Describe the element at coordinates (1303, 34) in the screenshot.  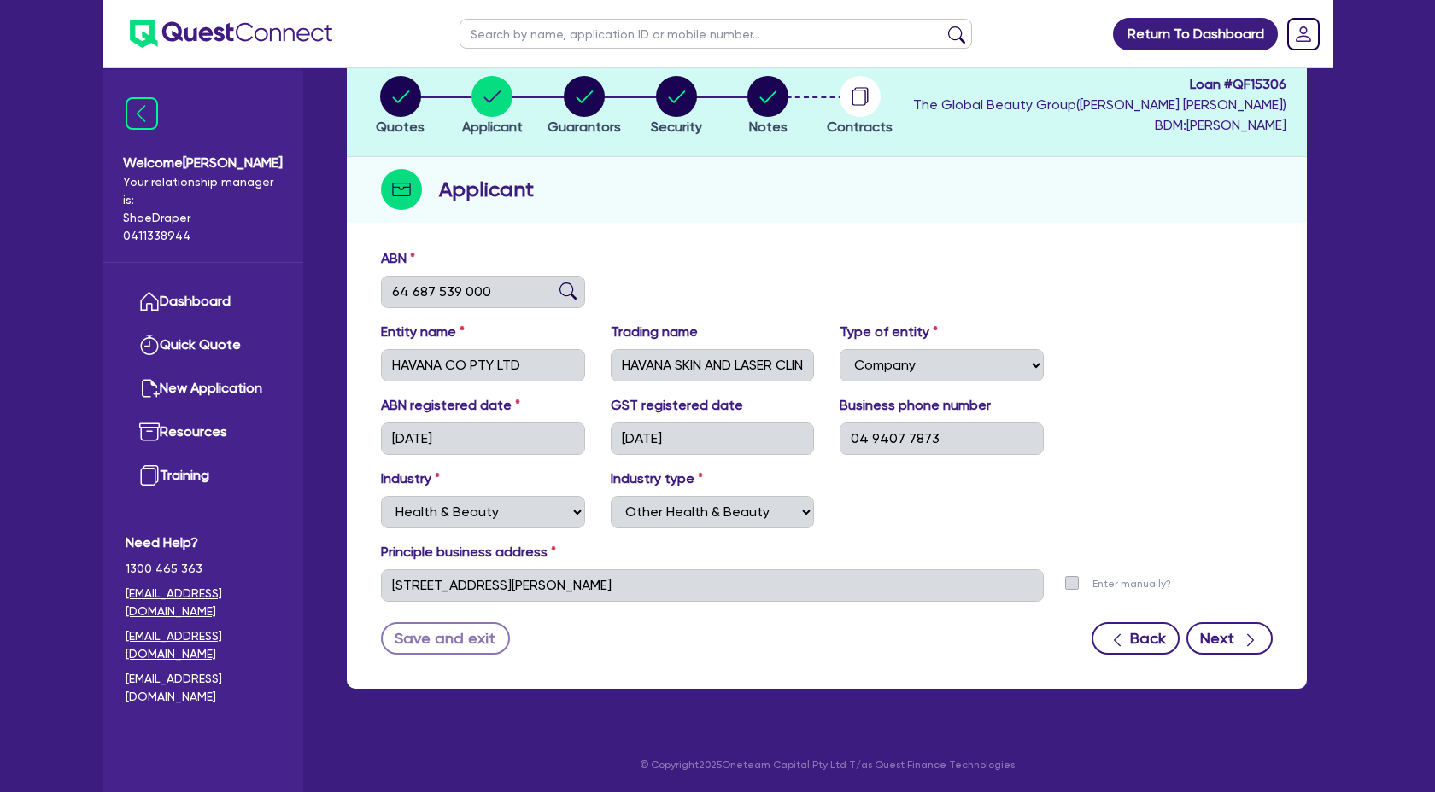
I see `a: Dropdown toggle` at that location.